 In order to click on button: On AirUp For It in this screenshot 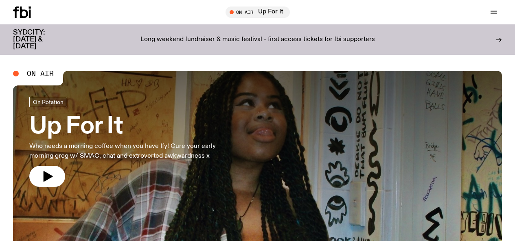, I will do `click(258, 12)`.